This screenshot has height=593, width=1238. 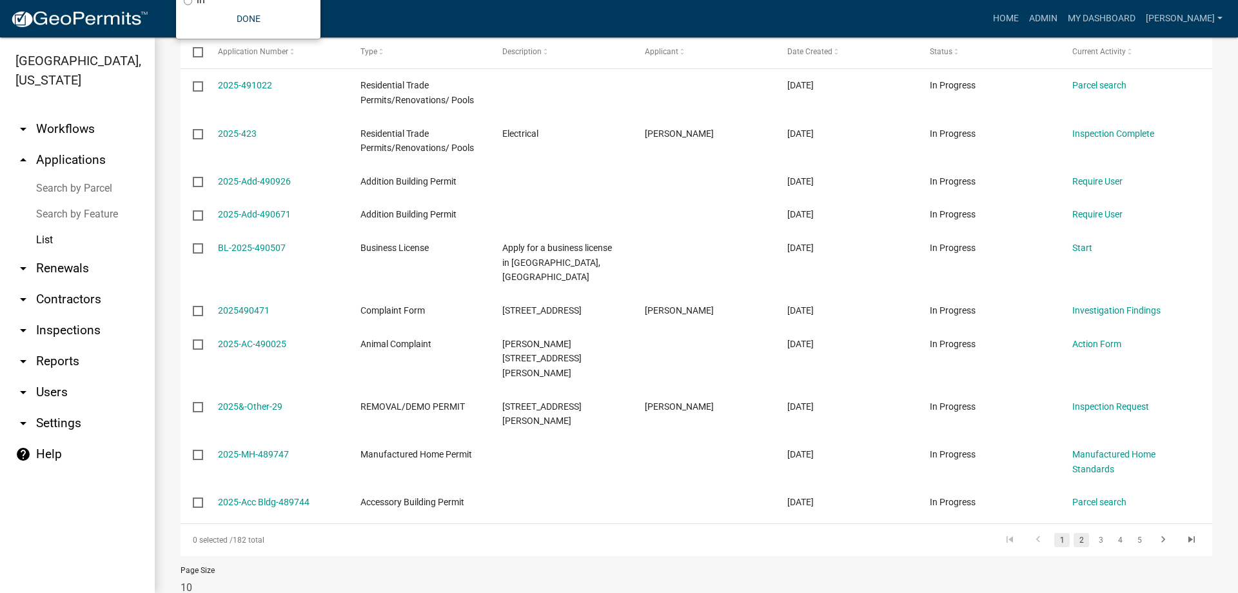 What do you see at coordinates (253, 52) in the screenshot?
I see `span: Application Number` at bounding box center [253, 52].